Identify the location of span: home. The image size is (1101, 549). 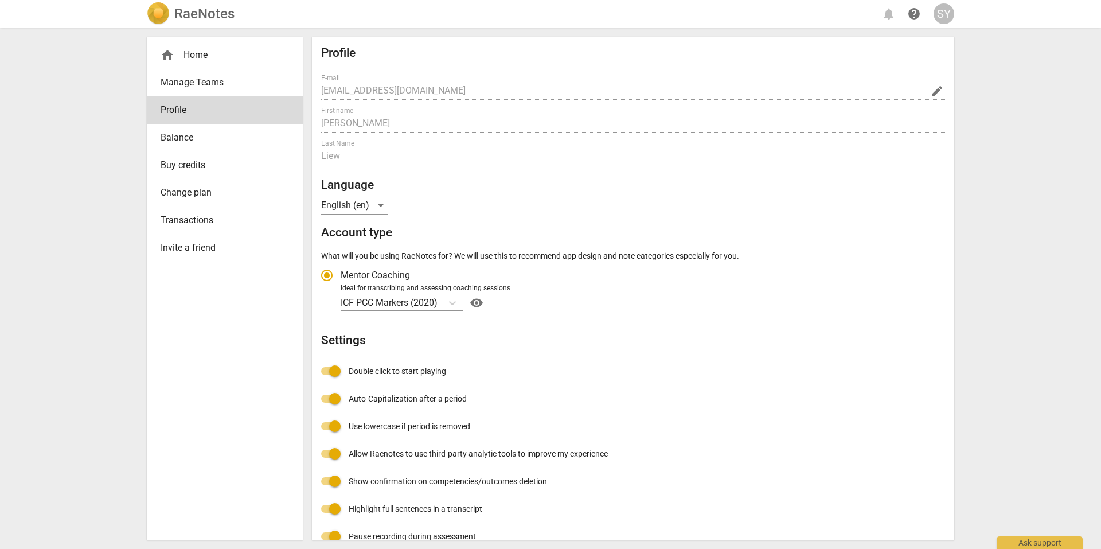
(167, 55).